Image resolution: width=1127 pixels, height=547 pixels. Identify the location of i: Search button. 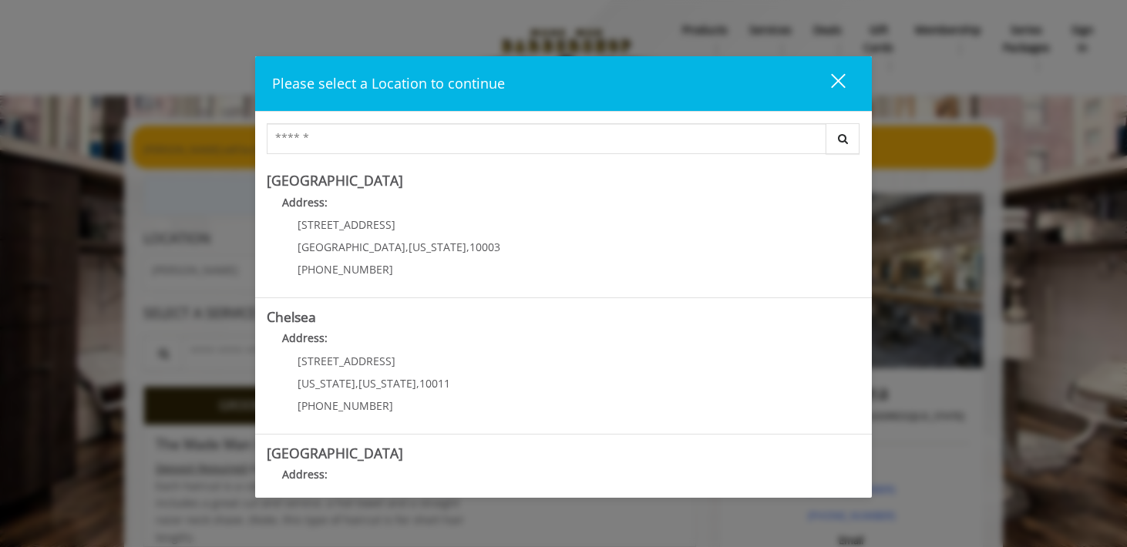
(843, 139).